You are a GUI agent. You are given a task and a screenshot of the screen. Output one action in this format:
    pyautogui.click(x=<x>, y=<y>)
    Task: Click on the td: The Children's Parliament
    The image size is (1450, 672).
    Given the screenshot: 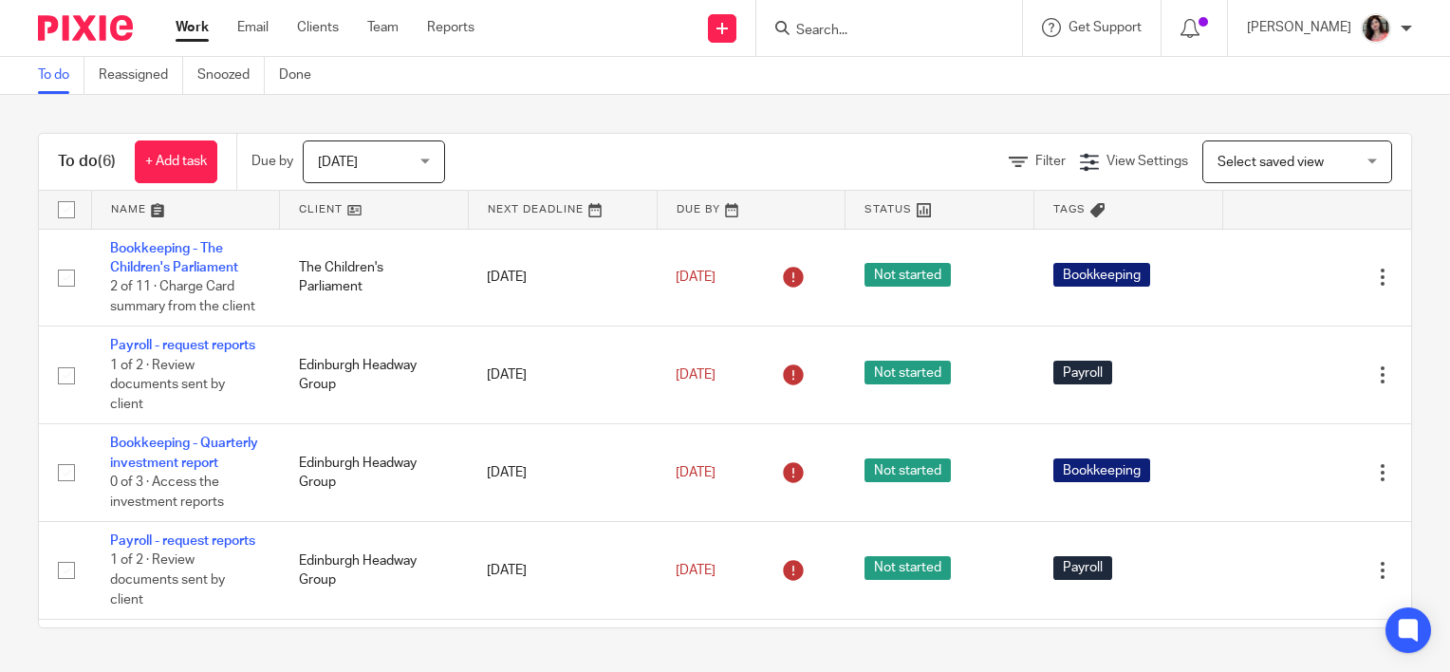 What is the action you would take?
    pyautogui.click(x=374, y=277)
    